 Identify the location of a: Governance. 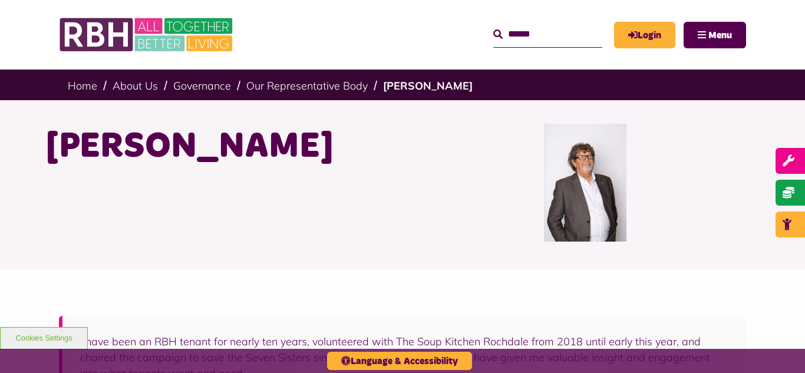
(202, 85).